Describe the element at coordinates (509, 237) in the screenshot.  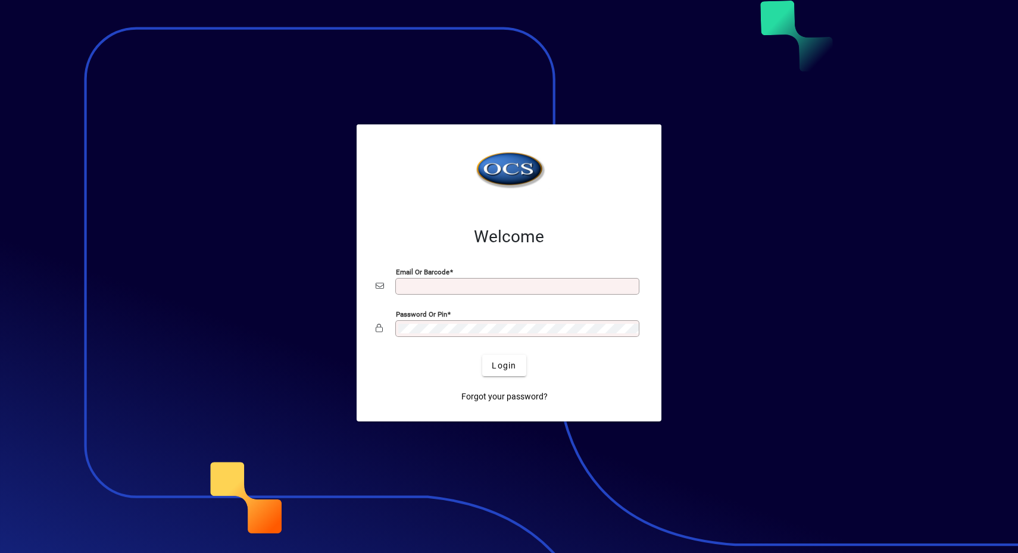
I see `h2: Welcome` at that location.